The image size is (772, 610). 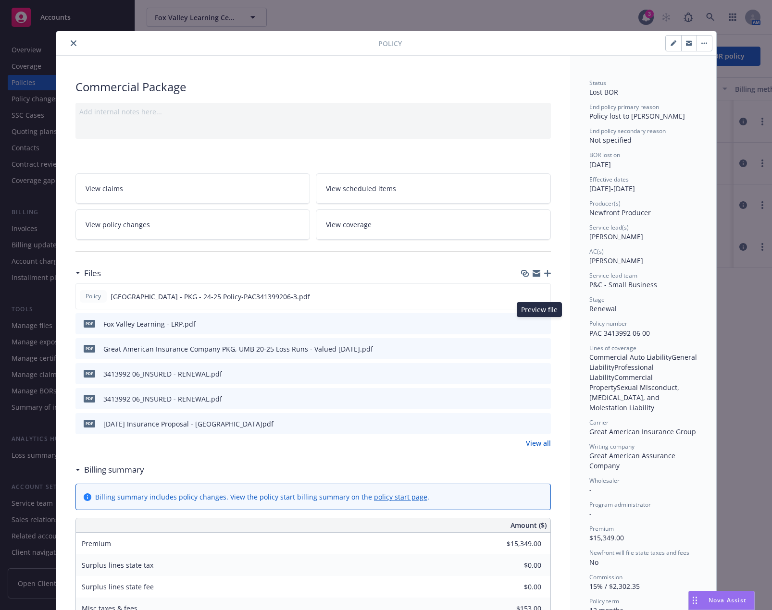 What do you see at coordinates (104, 188) in the screenshot?
I see `span: View claims` at bounding box center [104, 188].